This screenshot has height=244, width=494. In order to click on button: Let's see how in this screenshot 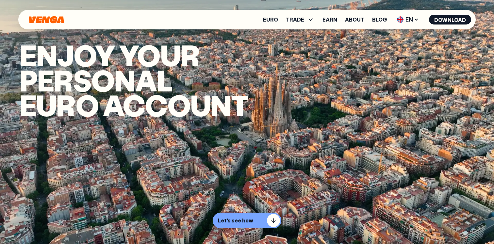, I will do `click(247, 221)`.